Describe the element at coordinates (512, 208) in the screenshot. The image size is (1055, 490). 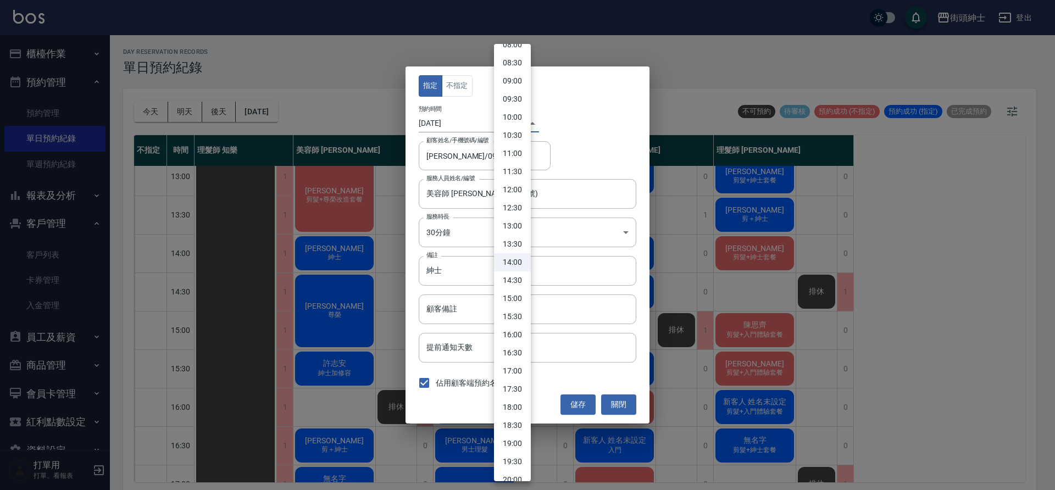
I see `li: 12:30` at that location.